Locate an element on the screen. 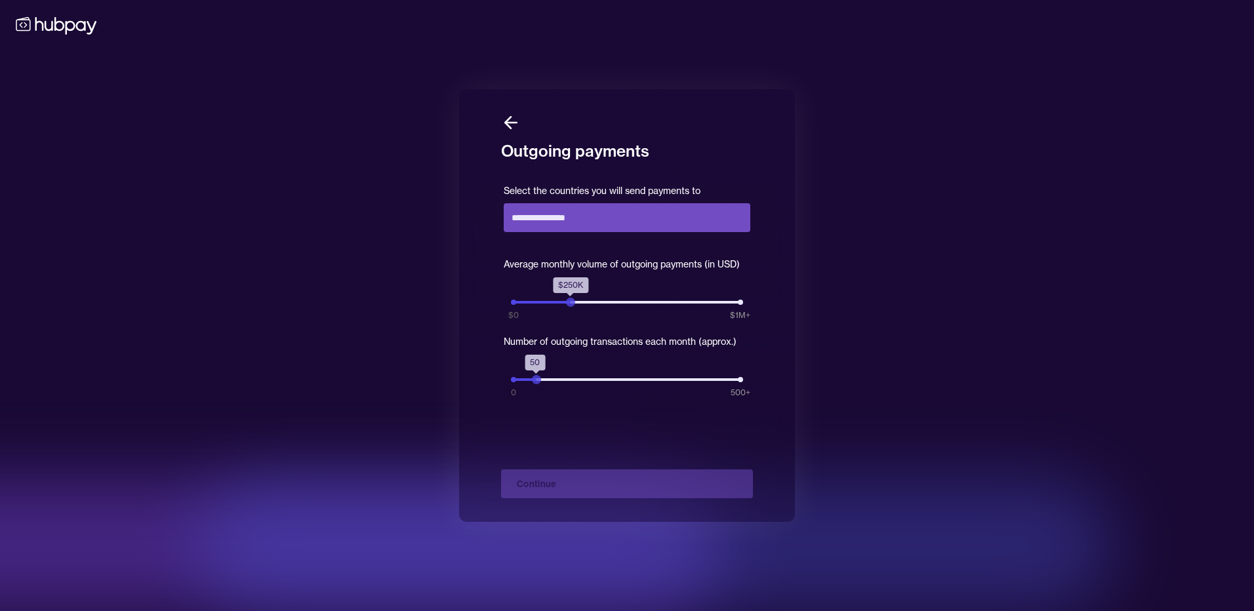 The image size is (1254, 611). label: Average monthly volume of outgoing payments (in USD) is located at coordinates (622, 264).